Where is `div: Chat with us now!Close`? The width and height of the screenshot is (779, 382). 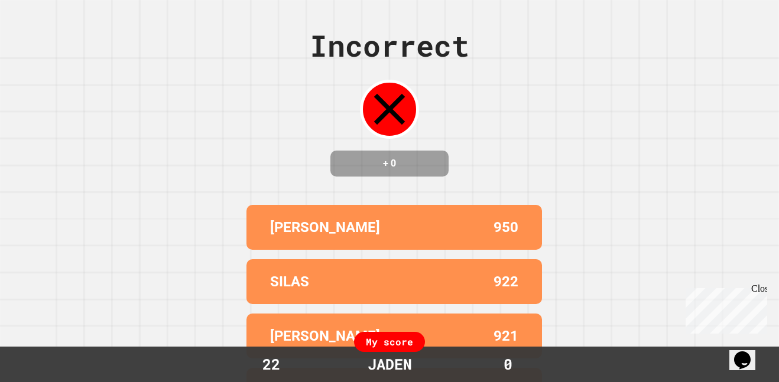
div: Chat with us now!Close is located at coordinates (43, 40).